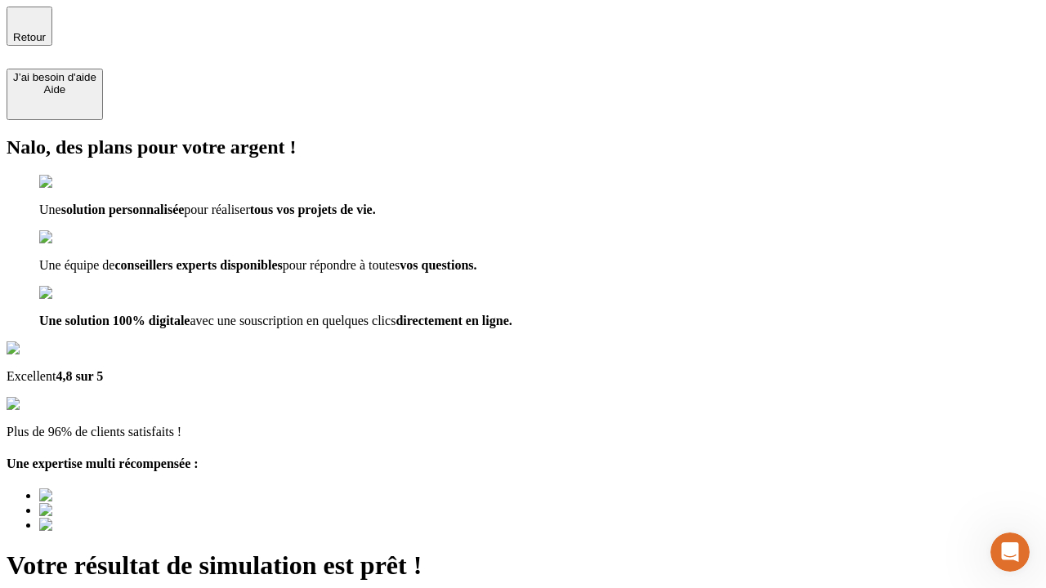 This screenshot has width=1046, height=588. I want to click on div: Aide, so click(55, 89).